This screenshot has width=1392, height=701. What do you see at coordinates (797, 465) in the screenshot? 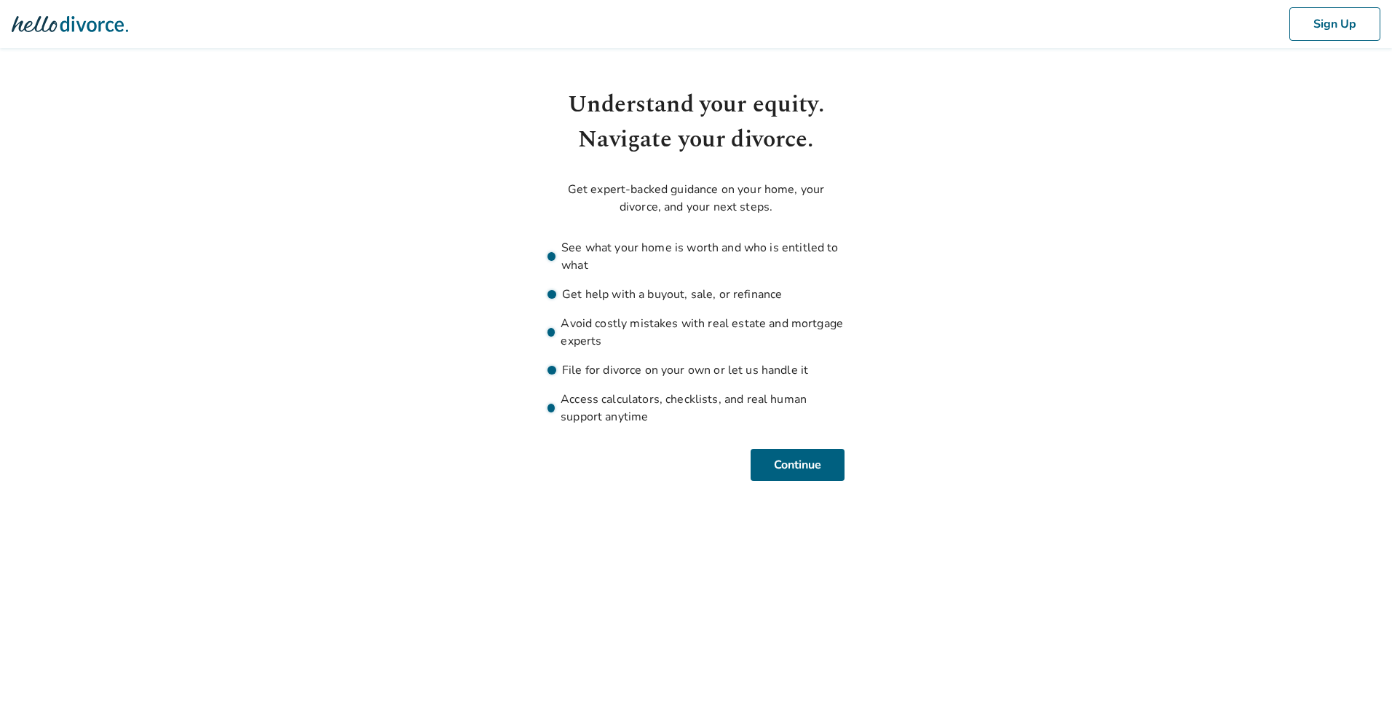
I see `button: Continue` at bounding box center [797, 465].